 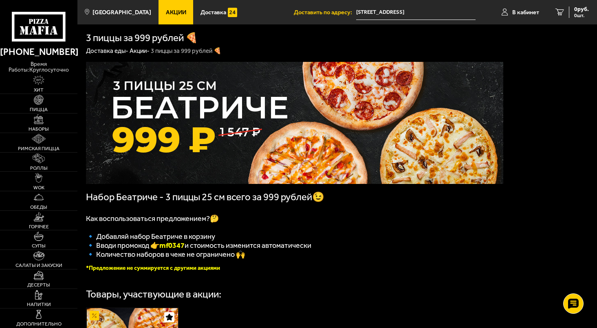 I want to click on font: *Предложение не суммируется с другими акциями, so click(x=153, y=268).